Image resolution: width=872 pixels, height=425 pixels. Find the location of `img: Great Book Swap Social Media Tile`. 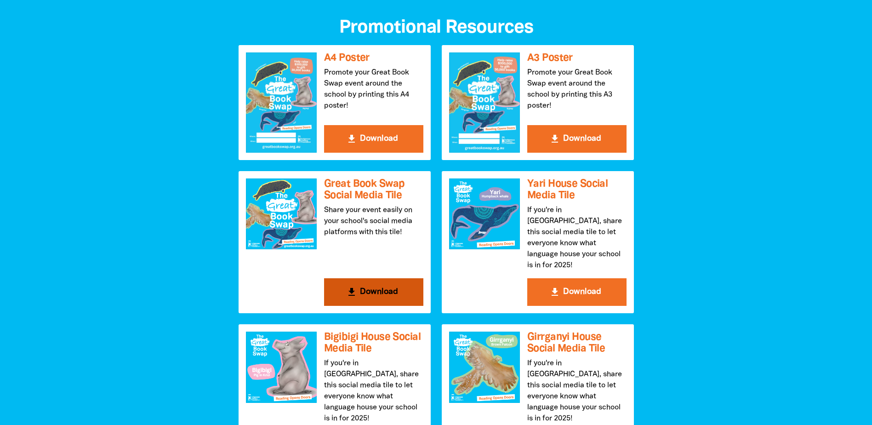

img: Great Book Swap Social Media Tile is located at coordinates (281, 214).